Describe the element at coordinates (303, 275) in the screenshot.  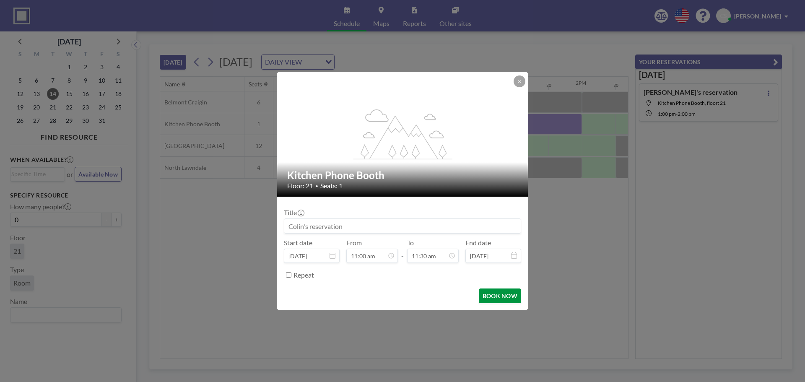
I see `label: Repeat` at that location.